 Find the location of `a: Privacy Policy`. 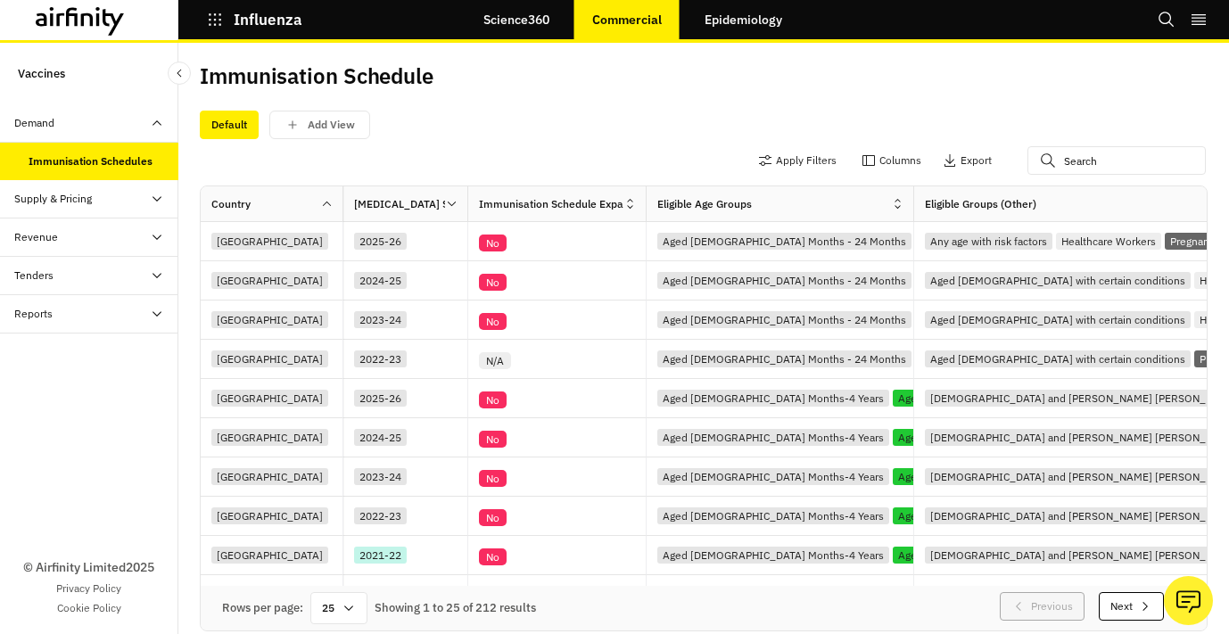

a: Privacy Policy is located at coordinates (88, 589).